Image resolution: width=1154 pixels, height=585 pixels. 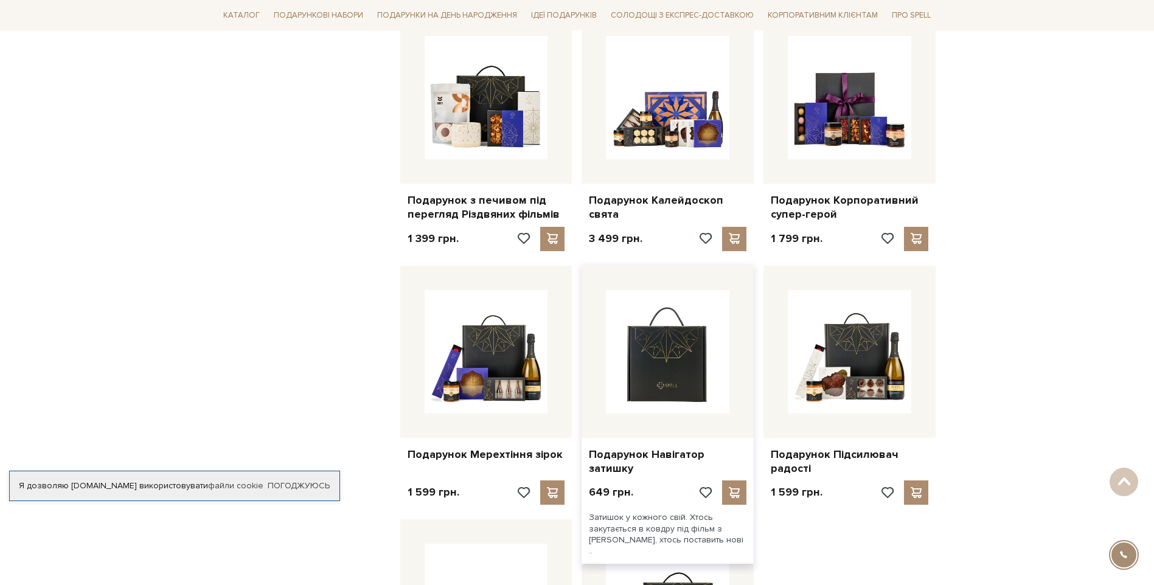 What do you see at coordinates (849, 207) in the screenshot?
I see `a: Подарунок Корпоративний супер-герой` at bounding box center [849, 207].